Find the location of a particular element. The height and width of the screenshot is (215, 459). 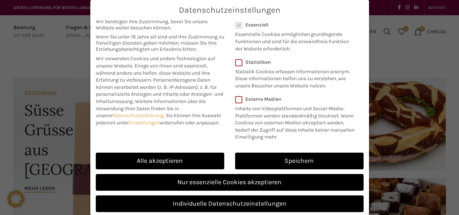

a: Speichern is located at coordinates (299, 161).